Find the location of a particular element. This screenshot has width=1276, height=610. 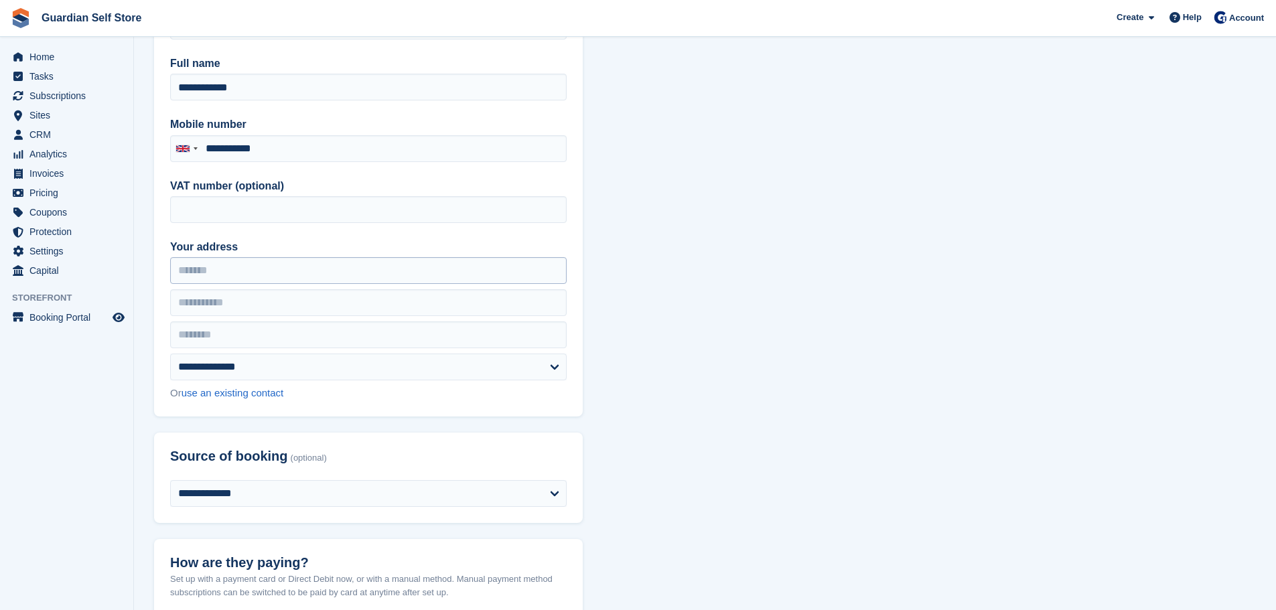

span: (optional) is located at coordinates (309, 458).